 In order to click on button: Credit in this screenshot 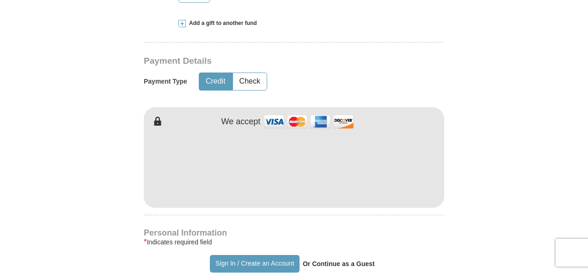, I will do `click(215, 81)`.